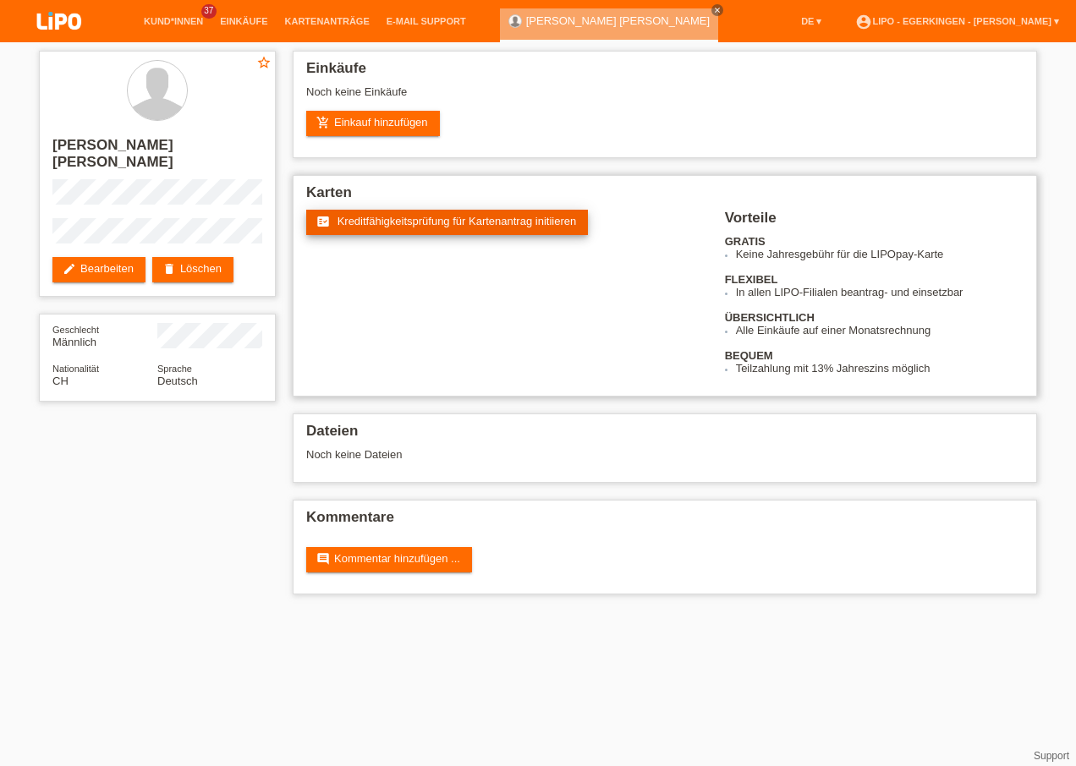 This screenshot has height=766, width=1076. Describe the element at coordinates (323, 123) in the screenshot. I see `i: add_shopping_cart` at that location.